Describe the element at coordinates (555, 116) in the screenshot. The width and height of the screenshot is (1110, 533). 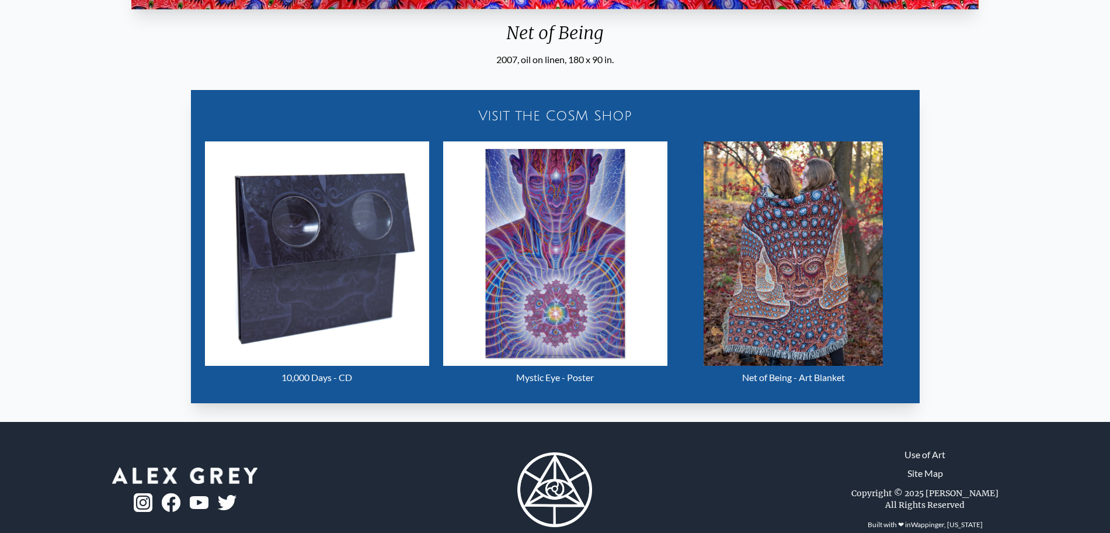
I see `div: Visit the CoSM Shop` at that location.